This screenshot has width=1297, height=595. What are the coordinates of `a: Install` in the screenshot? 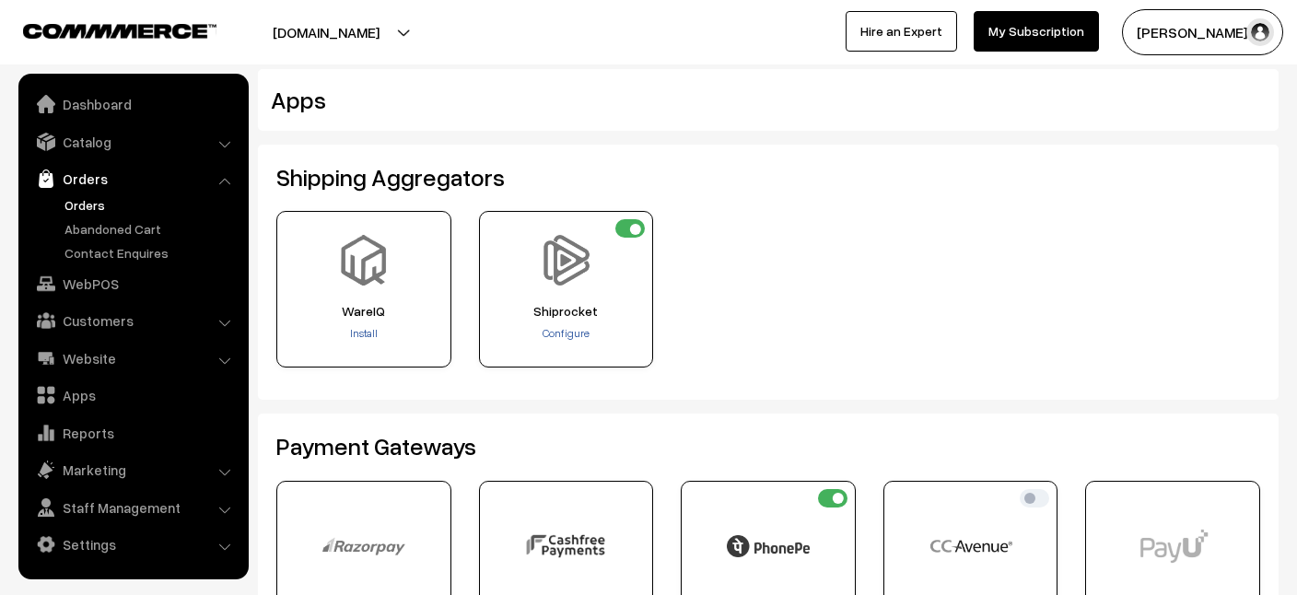 It's located at (364, 333).